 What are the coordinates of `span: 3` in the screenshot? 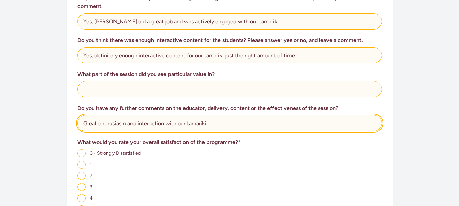 It's located at (91, 187).